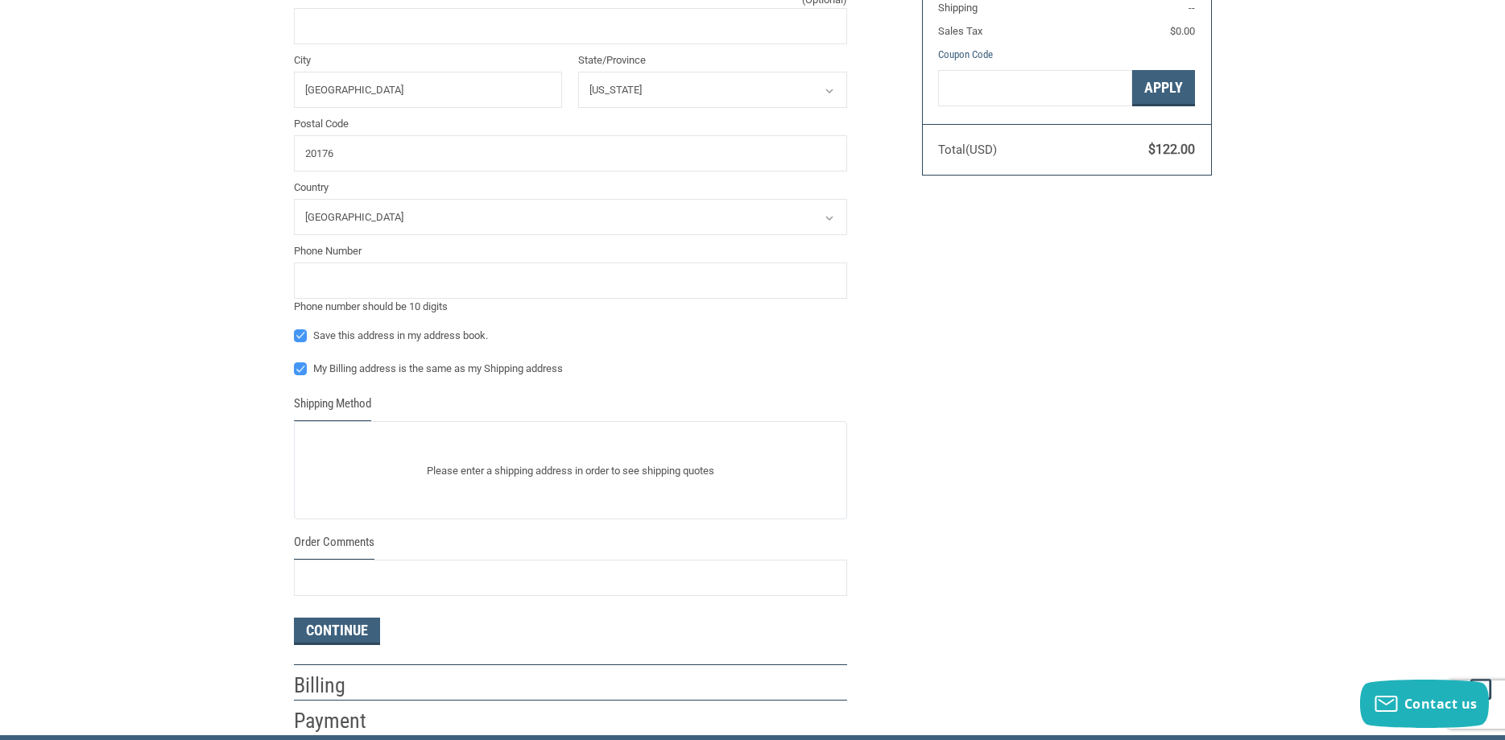  What do you see at coordinates (1172, 149) in the screenshot?
I see `span: $122.00` at bounding box center [1172, 149].